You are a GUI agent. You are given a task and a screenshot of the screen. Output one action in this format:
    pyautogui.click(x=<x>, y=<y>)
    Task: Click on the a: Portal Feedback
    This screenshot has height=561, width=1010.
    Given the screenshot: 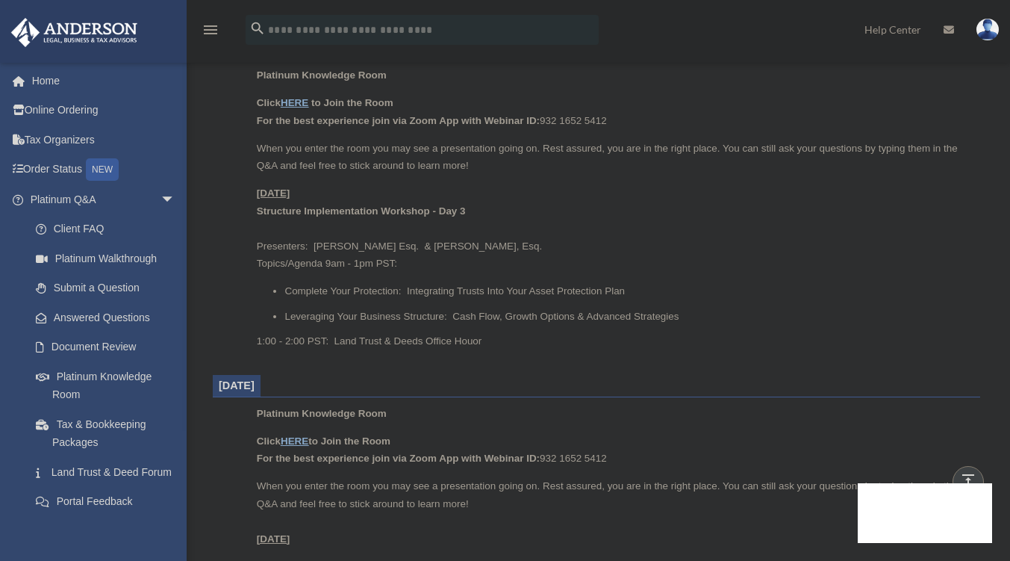 What is the action you would take?
    pyautogui.click(x=109, y=502)
    